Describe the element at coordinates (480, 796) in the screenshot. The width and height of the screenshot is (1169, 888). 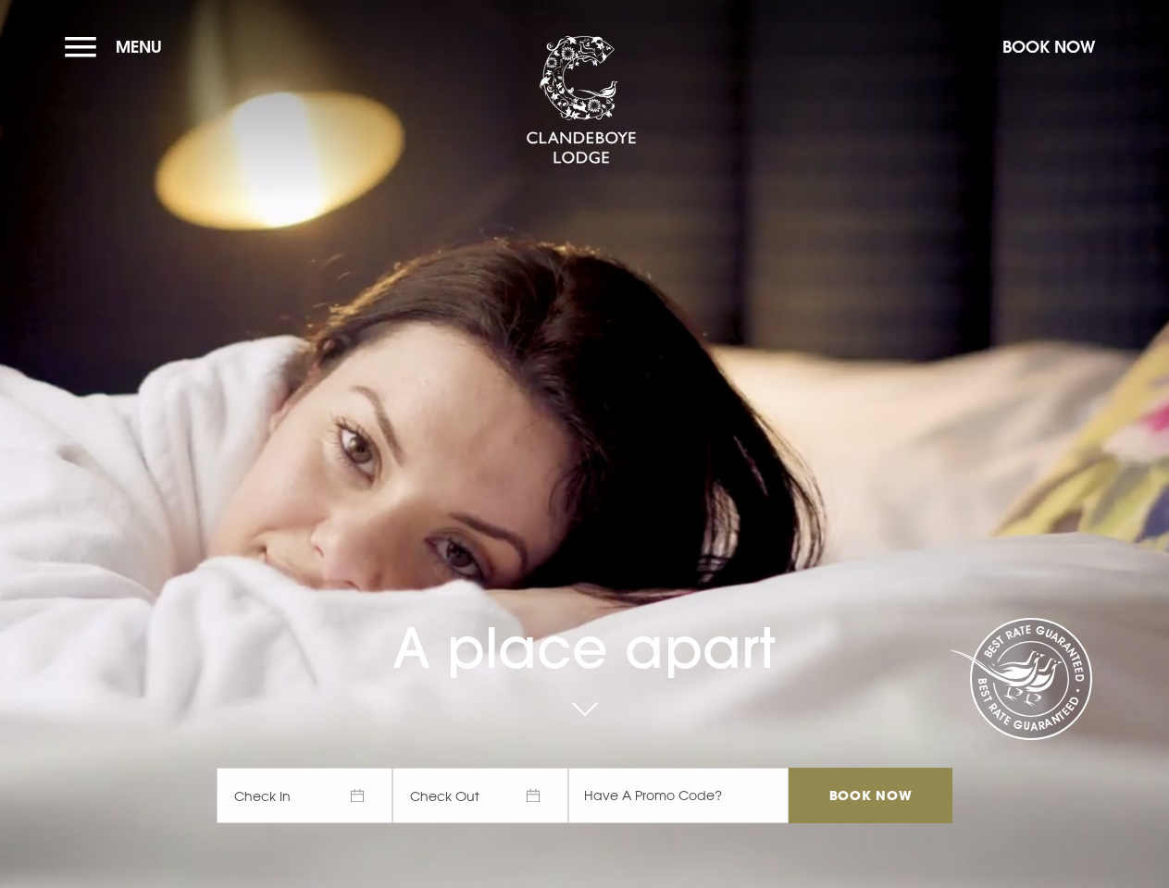
I see `span: Check Out` at that location.